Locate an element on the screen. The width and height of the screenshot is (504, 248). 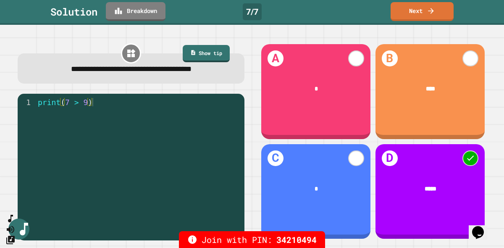
button: SpeedDial basic example is located at coordinates (10, 218).